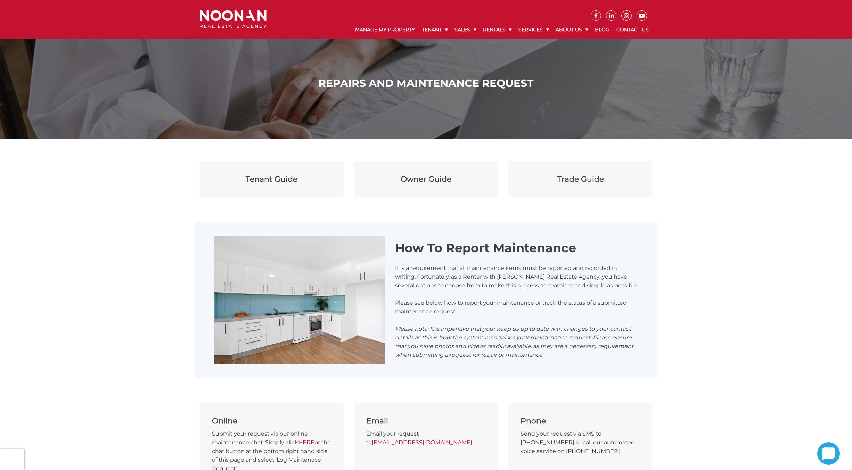 The width and height of the screenshot is (852, 470). I want to click on a: Tenant Guide, so click(272, 179).